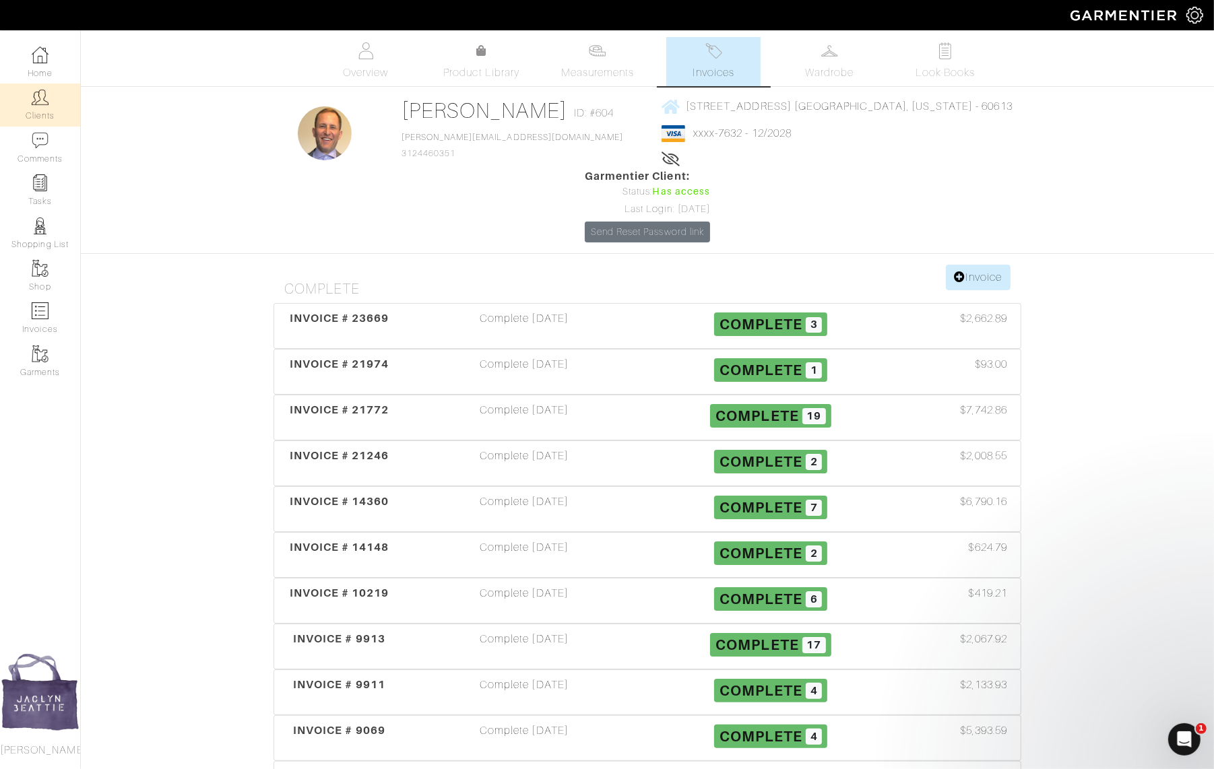 The width and height of the screenshot is (1214, 769). Describe the element at coordinates (40, 140) in the screenshot. I see `img: comment-icon-a0a6a9ef722e966f86d9cbdc48e553b5cf19dbc54f86b18d962a5391bc8f6eb6.png` at that location.